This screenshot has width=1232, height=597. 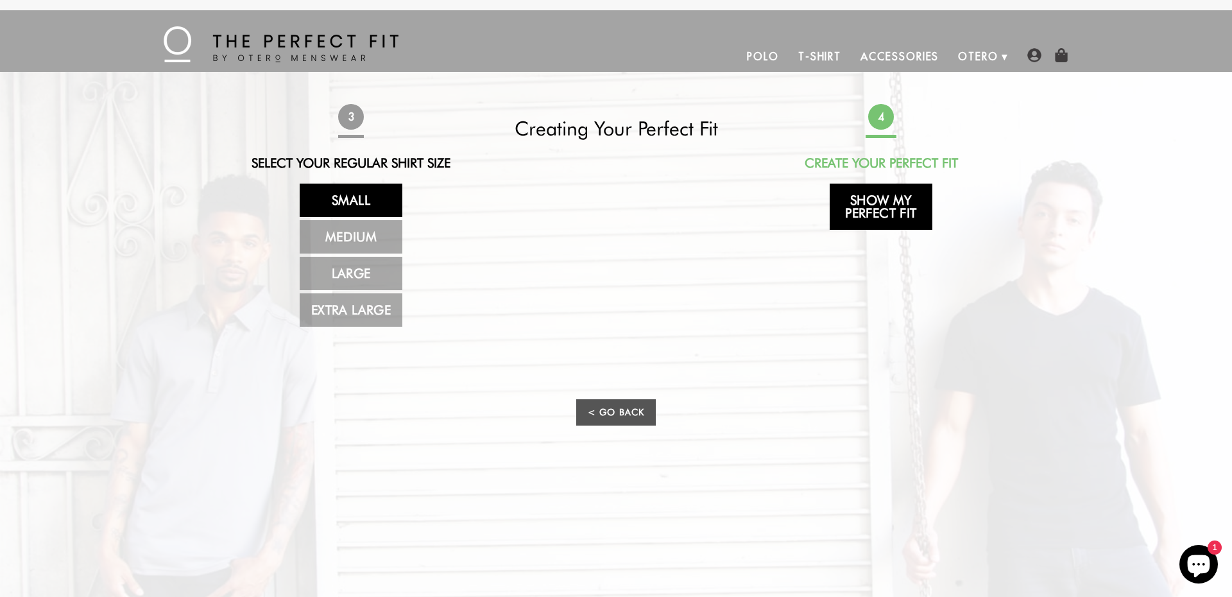 What do you see at coordinates (763, 56) in the screenshot?
I see `a: Polo` at bounding box center [763, 56].